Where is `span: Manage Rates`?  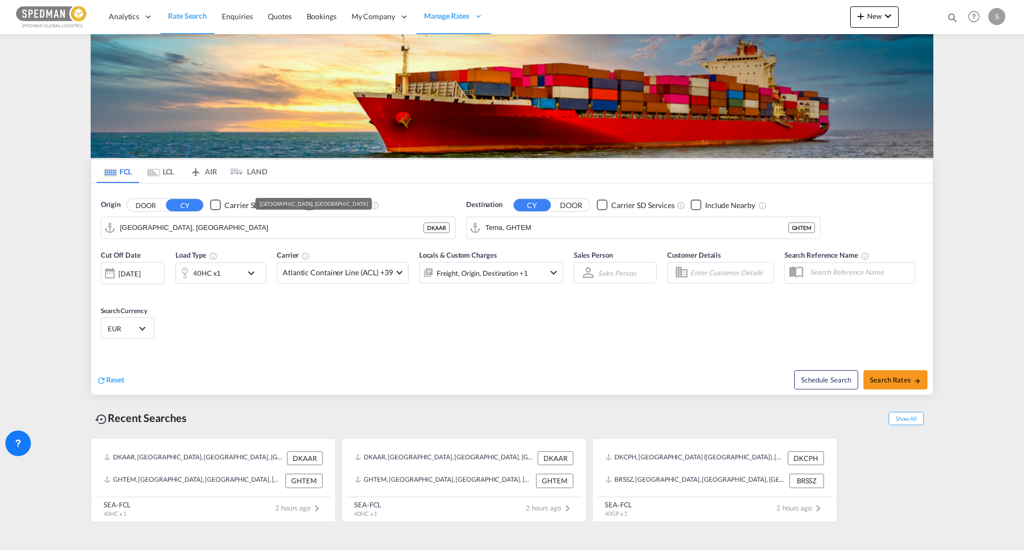
span: Manage Rates is located at coordinates (446, 16).